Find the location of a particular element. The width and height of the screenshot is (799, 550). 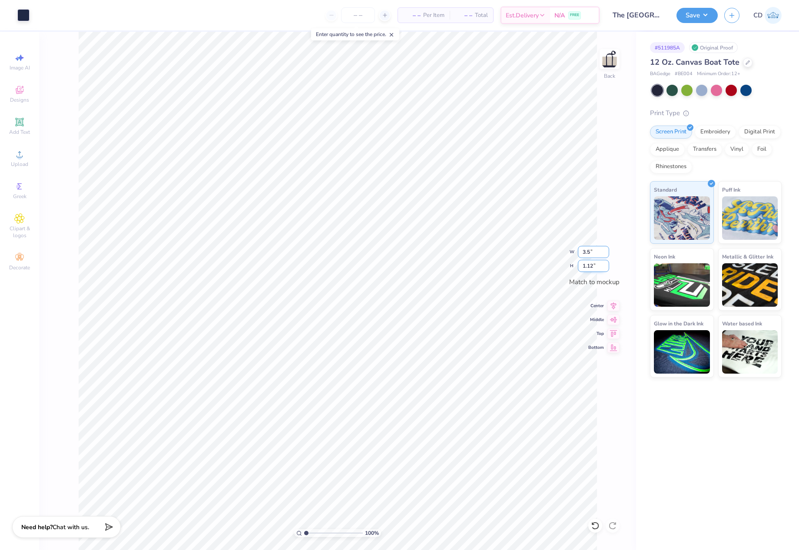

div: Original Proof is located at coordinates (713, 47).